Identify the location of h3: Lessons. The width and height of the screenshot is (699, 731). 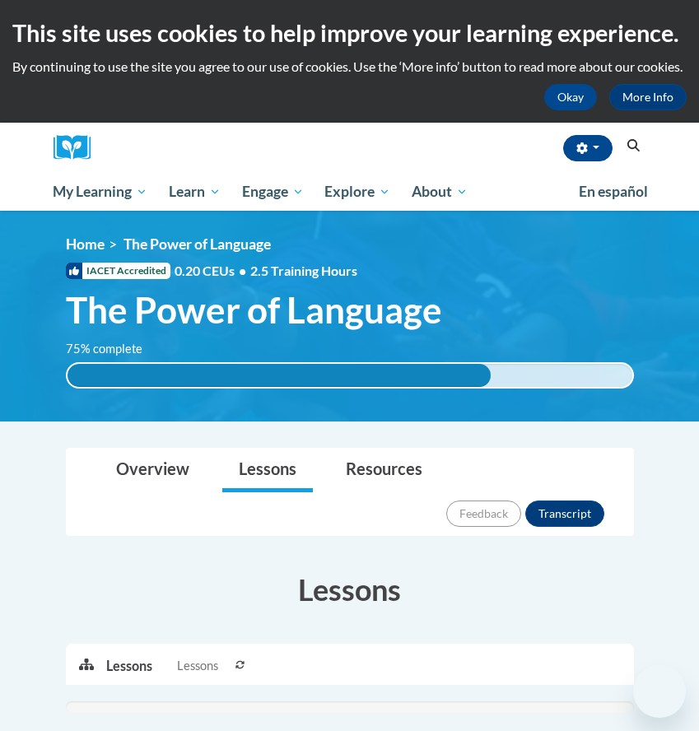
(350, 589).